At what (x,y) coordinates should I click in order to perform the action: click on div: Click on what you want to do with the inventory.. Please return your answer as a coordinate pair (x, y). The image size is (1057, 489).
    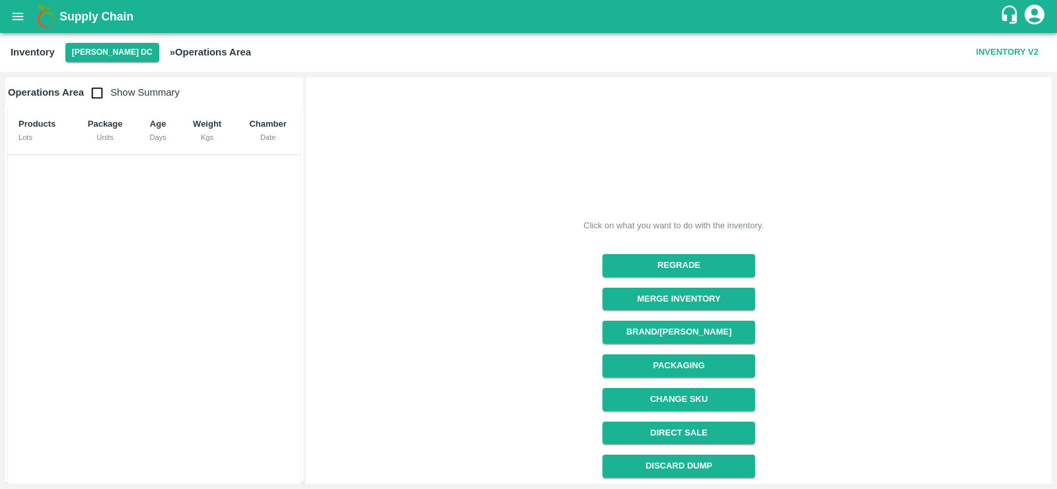
    Looking at the image, I should click on (673, 226).